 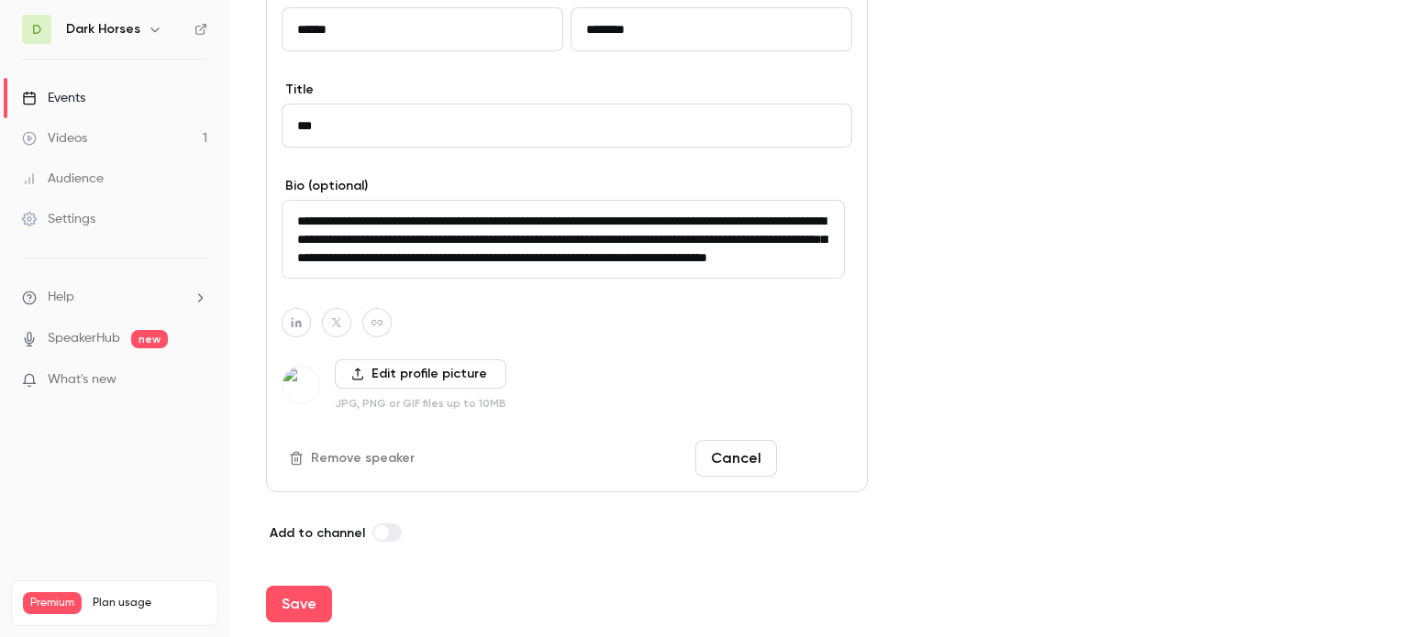 What do you see at coordinates (82, 380) in the screenshot?
I see `span: What's new` at bounding box center [82, 380].